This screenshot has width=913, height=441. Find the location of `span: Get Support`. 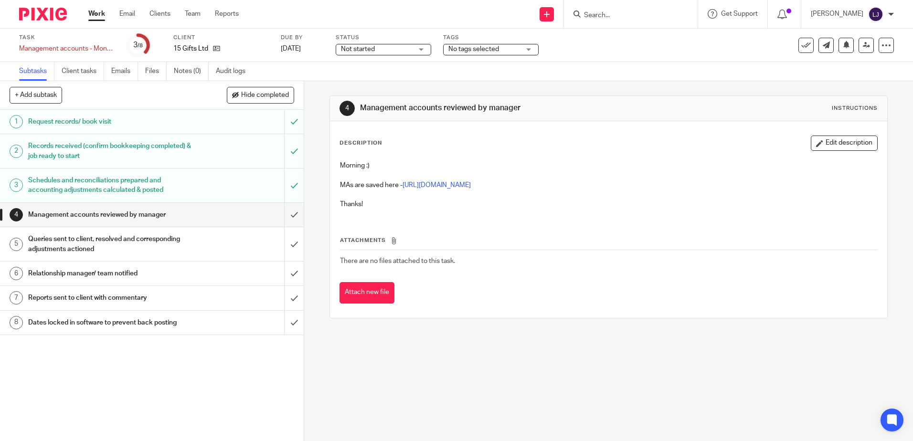

span: Get Support is located at coordinates (739, 14).